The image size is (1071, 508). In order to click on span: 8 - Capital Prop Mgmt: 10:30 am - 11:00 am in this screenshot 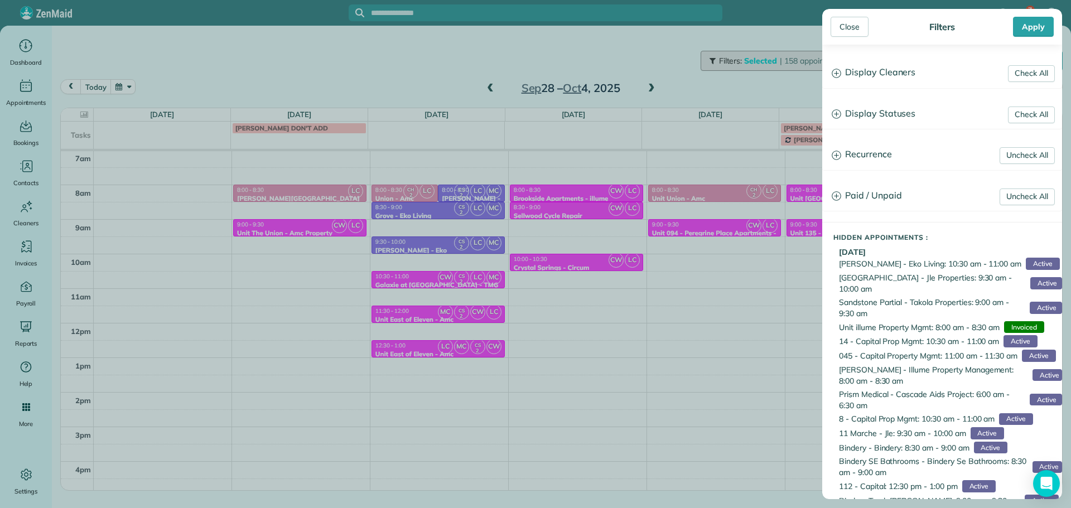, I will do `click(917, 419)`.